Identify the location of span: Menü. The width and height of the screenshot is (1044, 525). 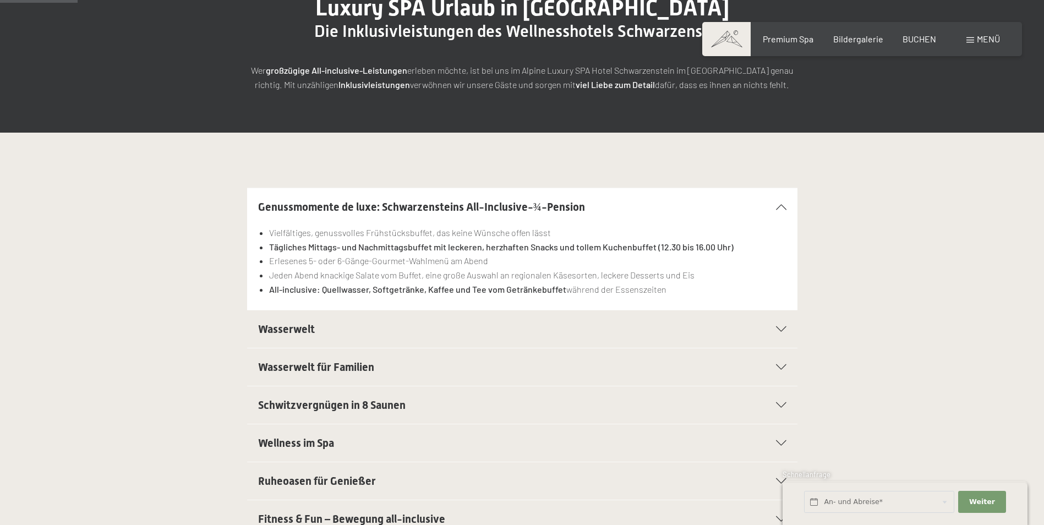
(988, 39).